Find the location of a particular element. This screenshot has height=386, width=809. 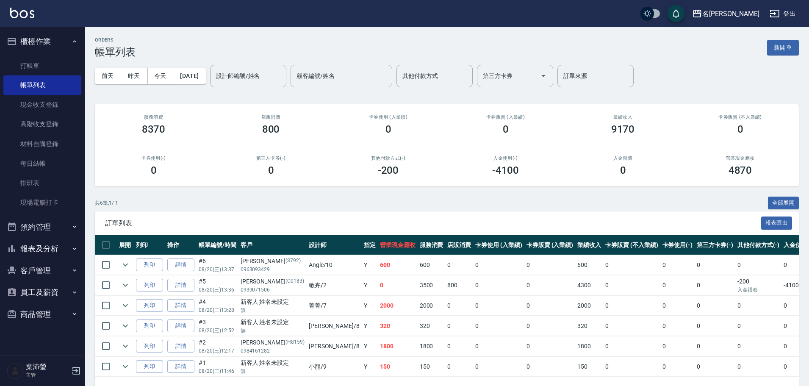

a: 報表匯出 is located at coordinates (776, 222).